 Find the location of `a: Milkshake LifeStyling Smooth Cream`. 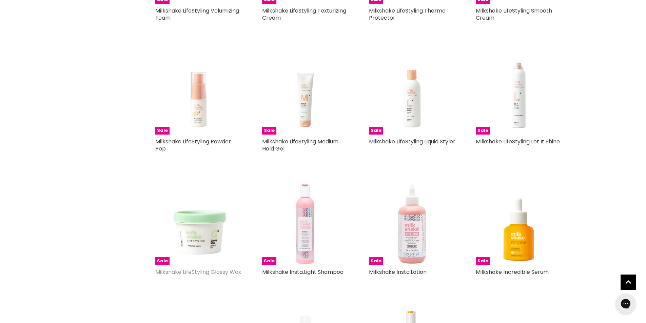

a: Milkshake LifeStyling Smooth Cream is located at coordinates (514, 14).